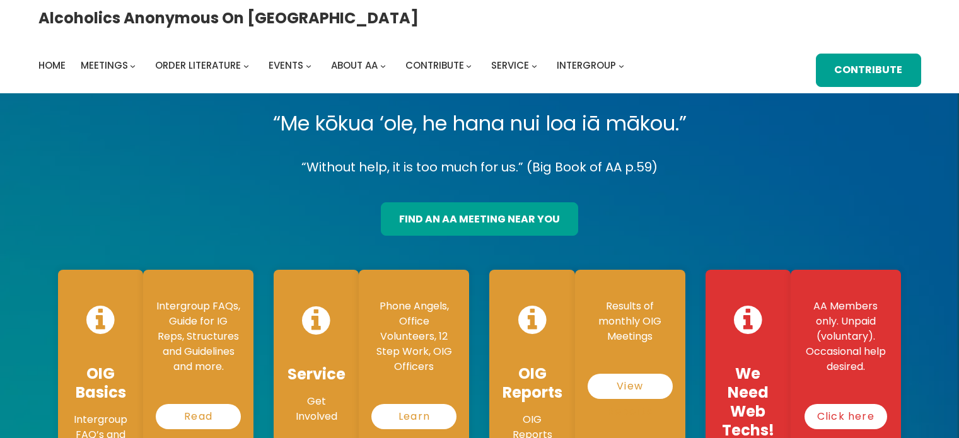 Image resolution: width=959 pixels, height=438 pixels. Describe the element at coordinates (198, 417) in the screenshot. I see `a: Read More…` at that location.